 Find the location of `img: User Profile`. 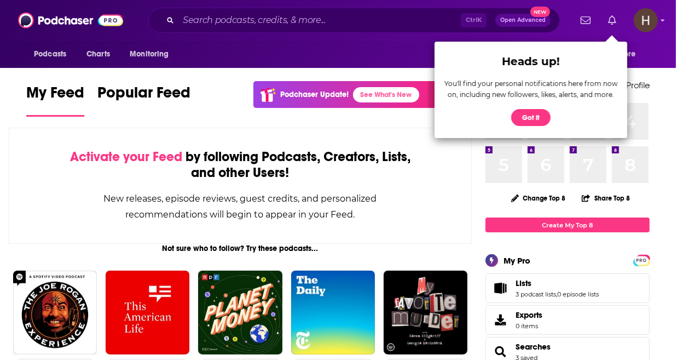

img: User Profile is located at coordinates (646, 20).